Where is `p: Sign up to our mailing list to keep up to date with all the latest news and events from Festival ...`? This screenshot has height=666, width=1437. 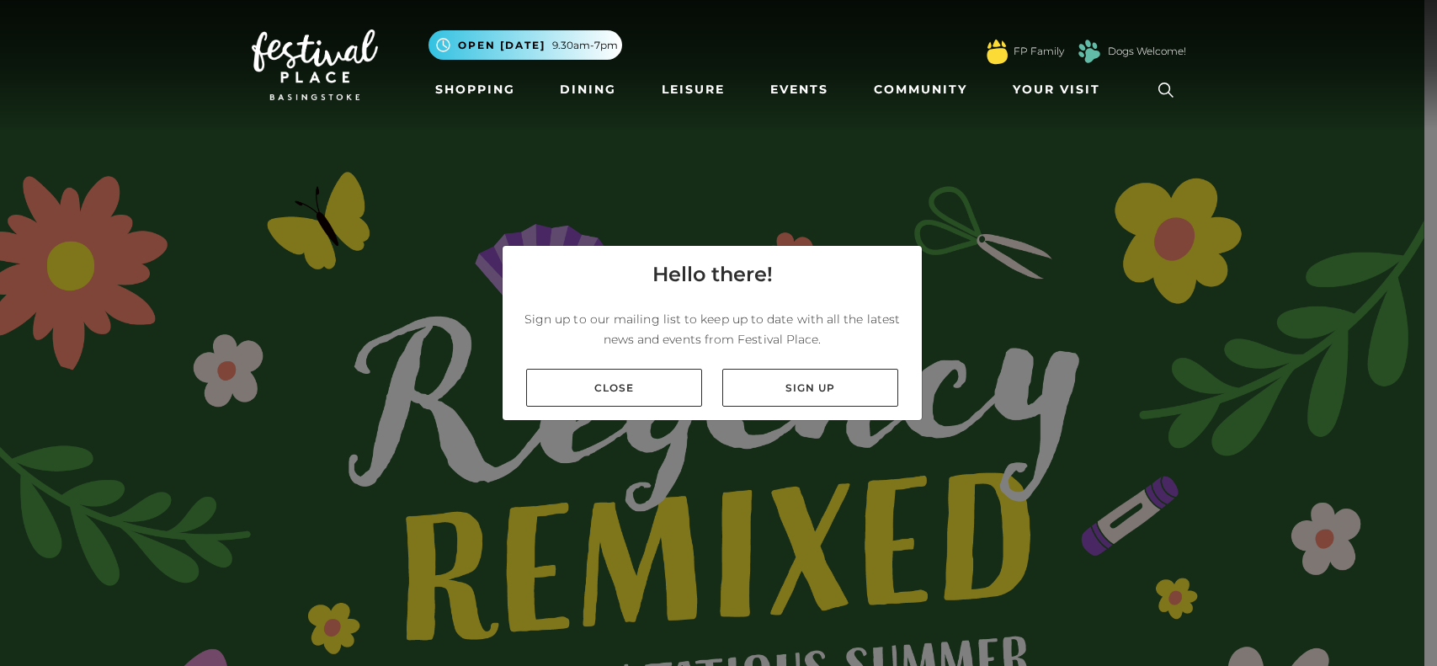
p: Sign up to our mailing list to keep up to date with all the latest news and events from Festival ... is located at coordinates (712, 329).